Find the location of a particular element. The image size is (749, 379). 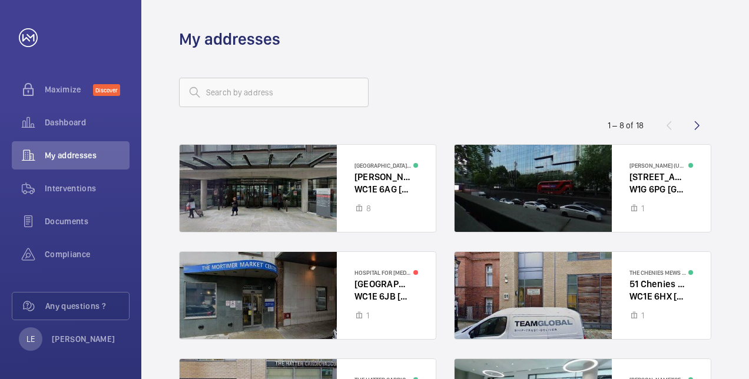

span: Any questions ? is located at coordinates (87, 306).